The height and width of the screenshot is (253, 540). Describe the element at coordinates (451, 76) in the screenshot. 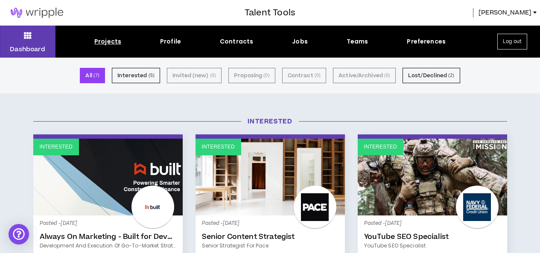

I see `small: ( 2 )` at that location.